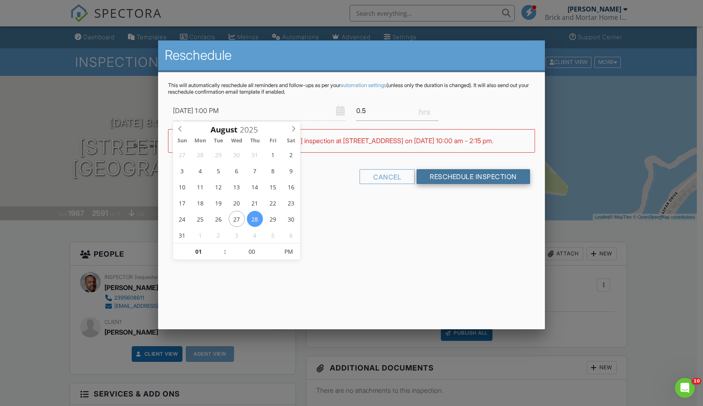  What do you see at coordinates (291, 170) in the screenshot?
I see `span: August 9, 2025` at bounding box center [291, 170].